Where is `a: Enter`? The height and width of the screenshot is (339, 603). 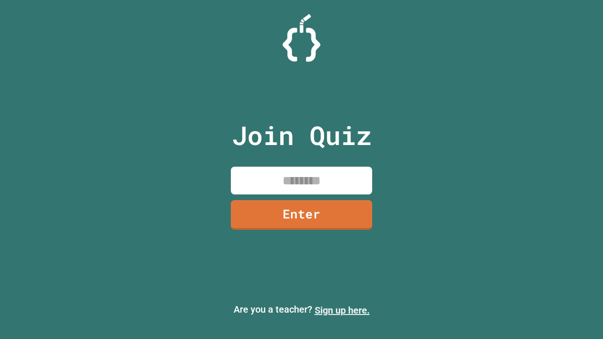 a: Enter is located at coordinates (301, 215).